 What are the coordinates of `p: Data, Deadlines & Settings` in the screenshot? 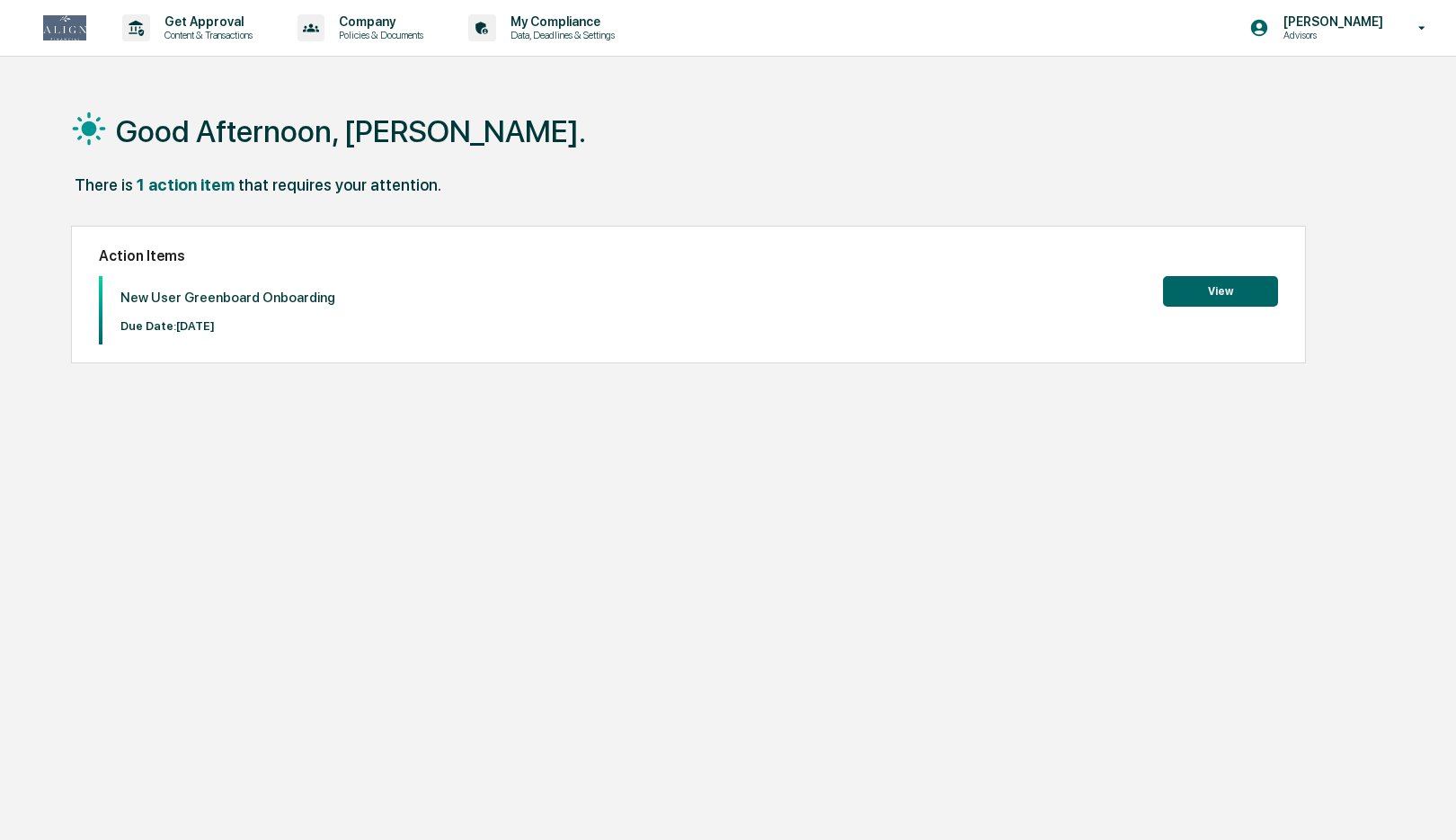 It's located at (560, 35).